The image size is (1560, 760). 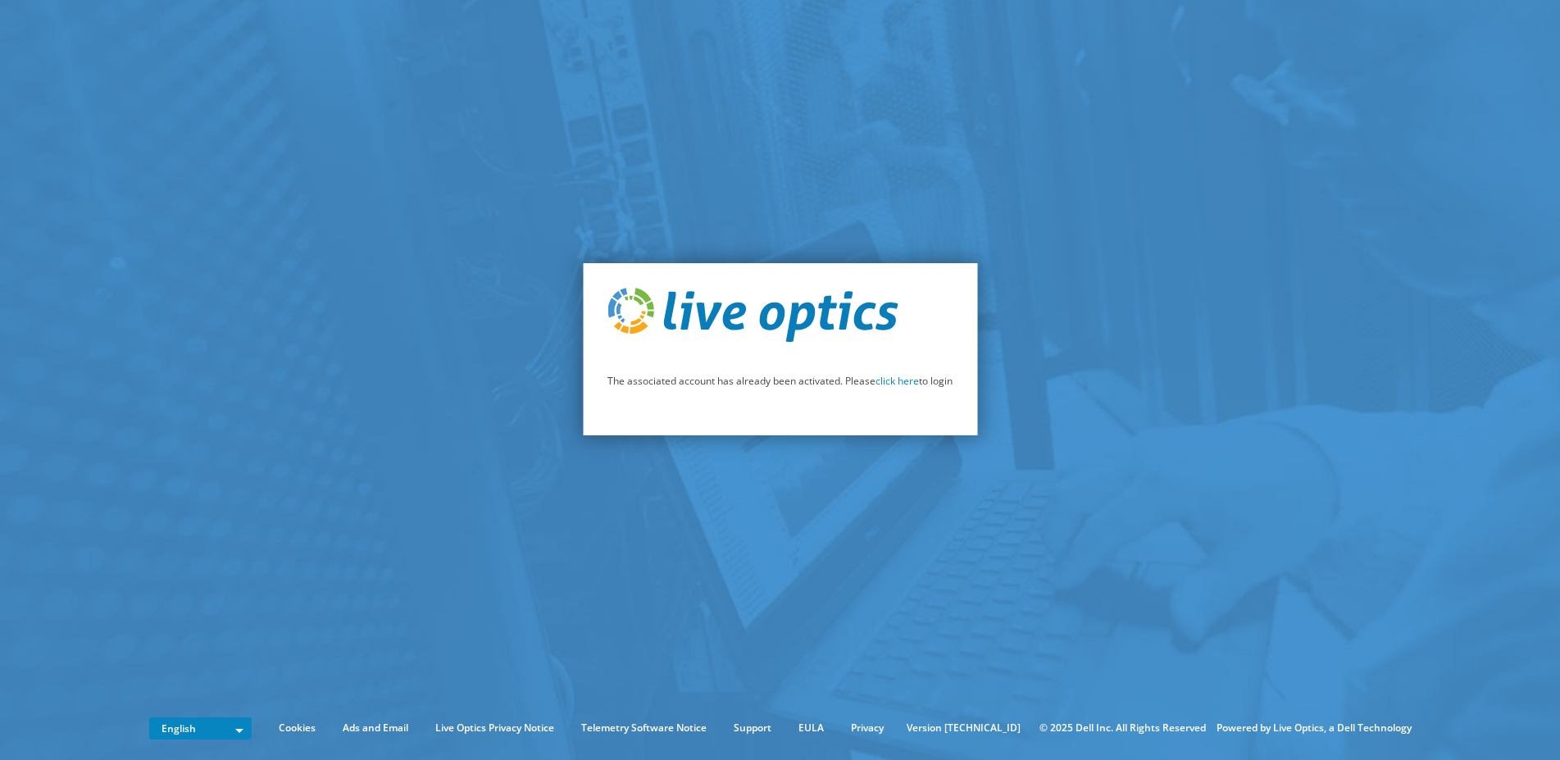 I want to click on a: Support, so click(x=752, y=728).